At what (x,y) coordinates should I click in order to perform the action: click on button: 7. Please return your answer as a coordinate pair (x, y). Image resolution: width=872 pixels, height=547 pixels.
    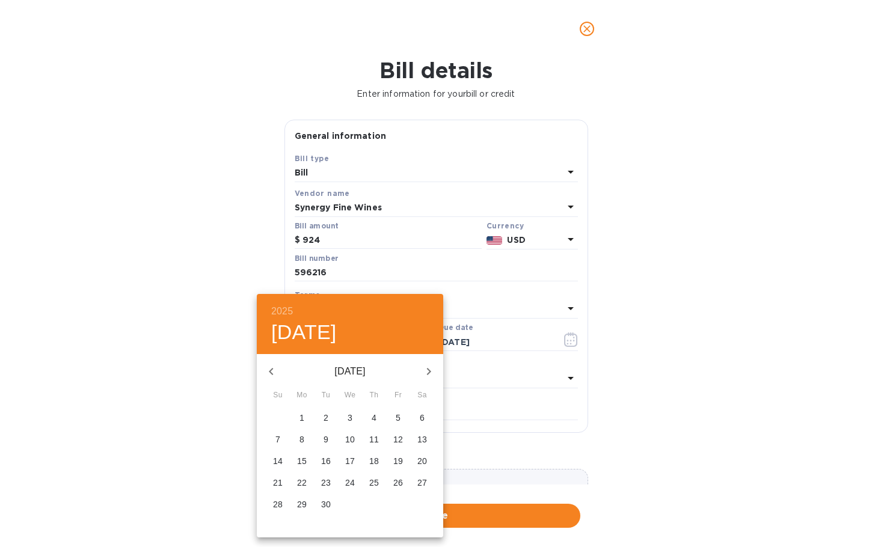
    Looking at the image, I should click on (278, 440).